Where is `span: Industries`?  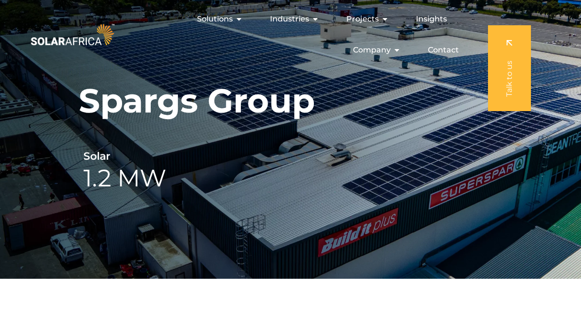 span: Industries is located at coordinates (290, 19).